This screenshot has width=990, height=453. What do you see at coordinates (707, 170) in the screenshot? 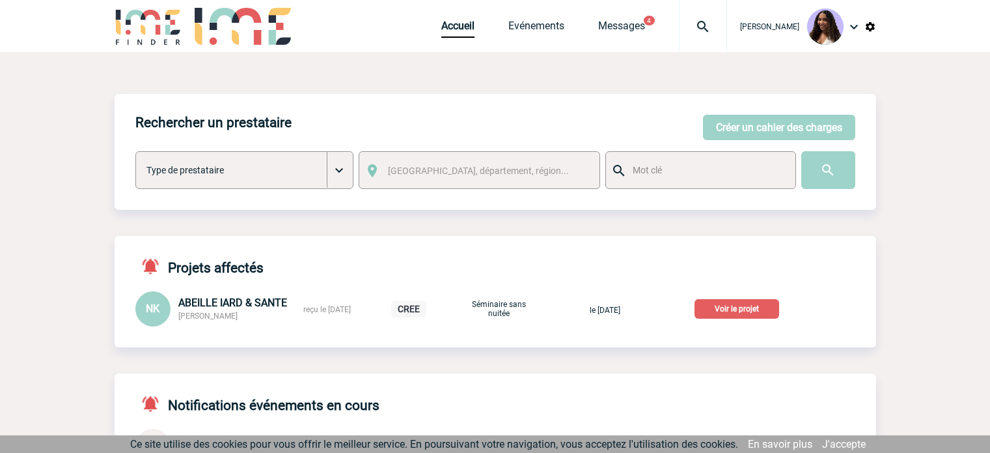
I see `input: Mot clé` at bounding box center [707, 170].